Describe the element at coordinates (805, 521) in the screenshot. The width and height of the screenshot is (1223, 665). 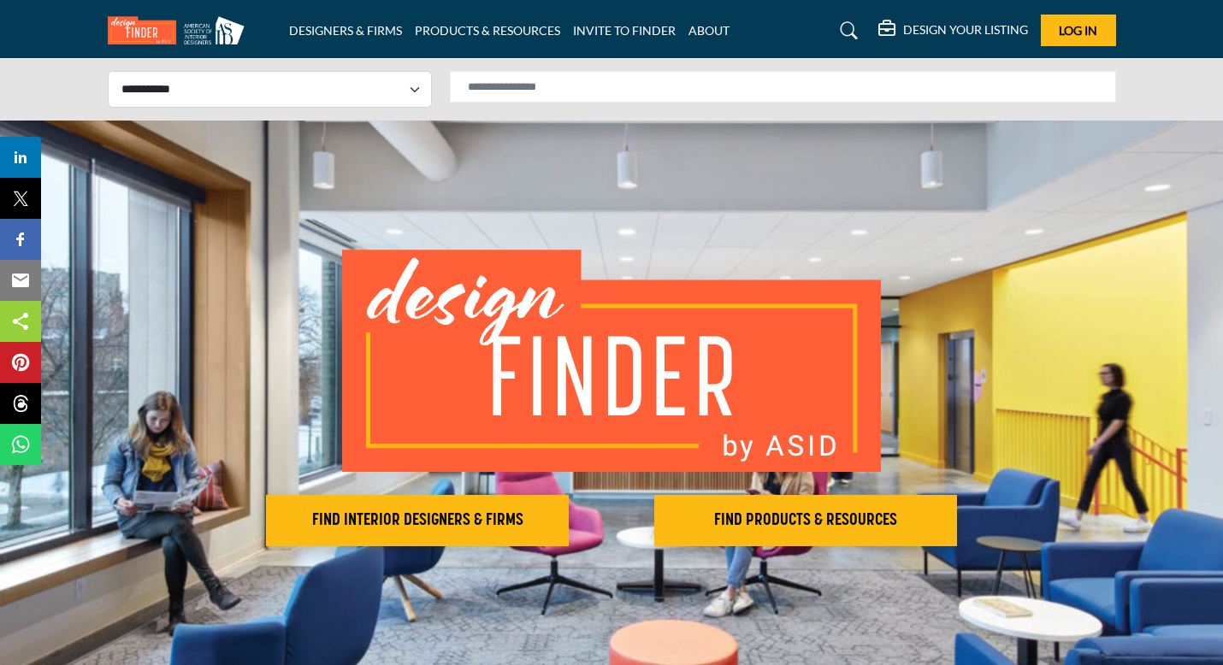
I see `h2: FIND PRODUCTS & RESOURCES` at that location.